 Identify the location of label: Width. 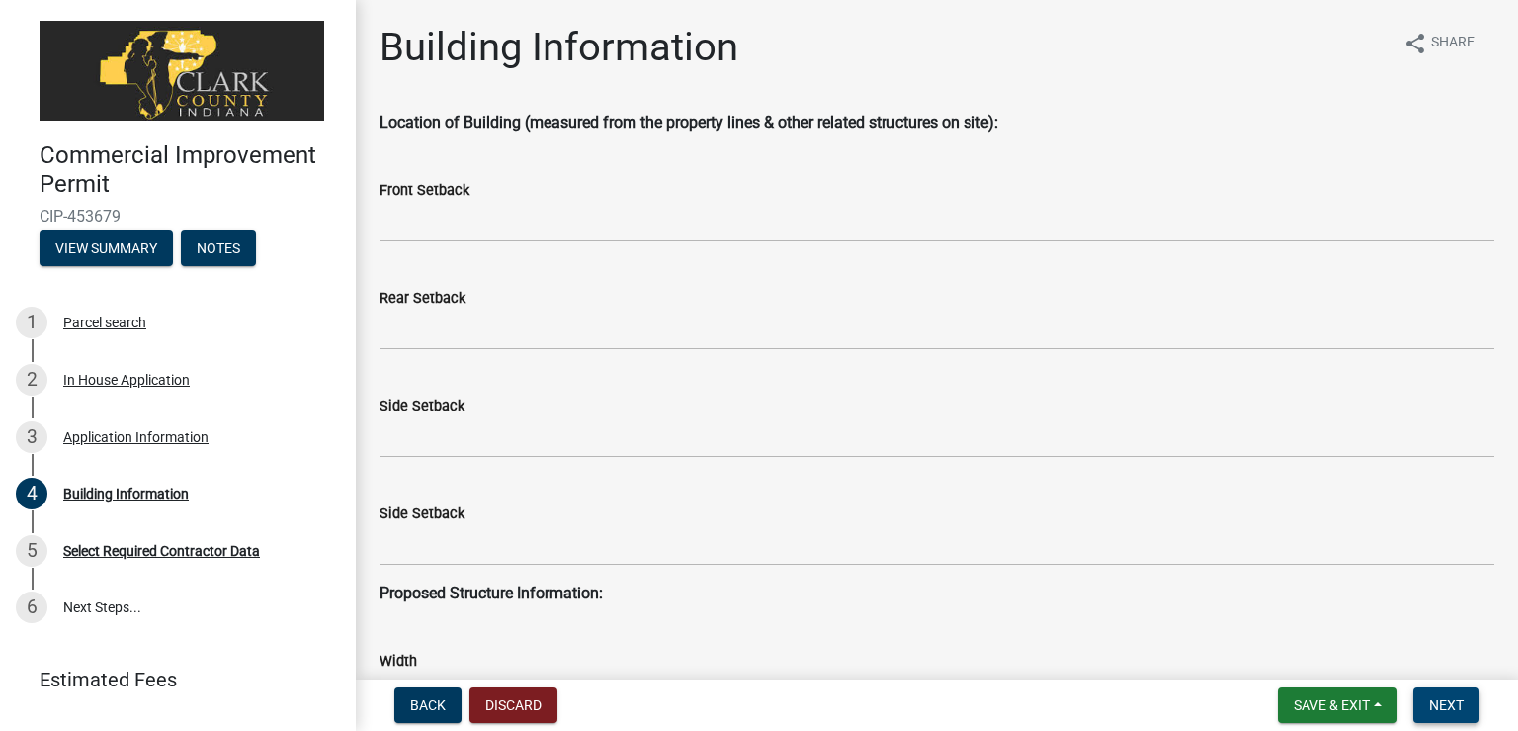
(398, 661).